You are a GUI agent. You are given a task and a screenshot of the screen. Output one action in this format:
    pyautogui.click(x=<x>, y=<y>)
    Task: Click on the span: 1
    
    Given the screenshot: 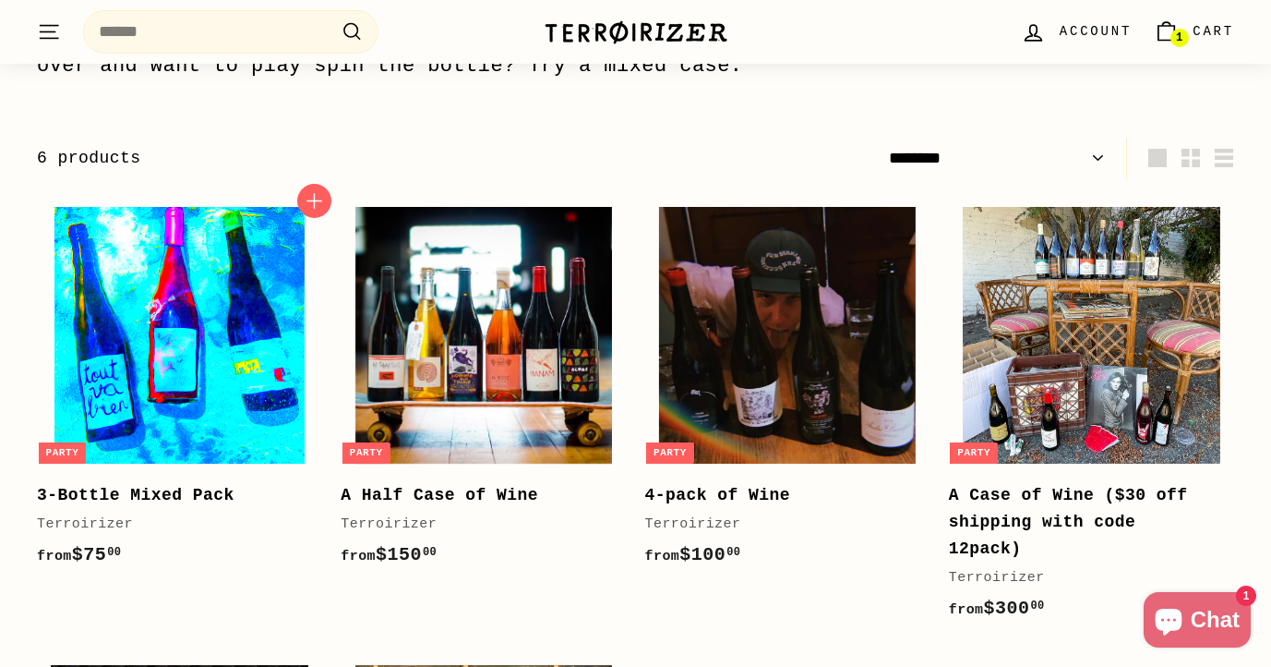 What is the action you would take?
    pyautogui.click(x=1179, y=38)
    